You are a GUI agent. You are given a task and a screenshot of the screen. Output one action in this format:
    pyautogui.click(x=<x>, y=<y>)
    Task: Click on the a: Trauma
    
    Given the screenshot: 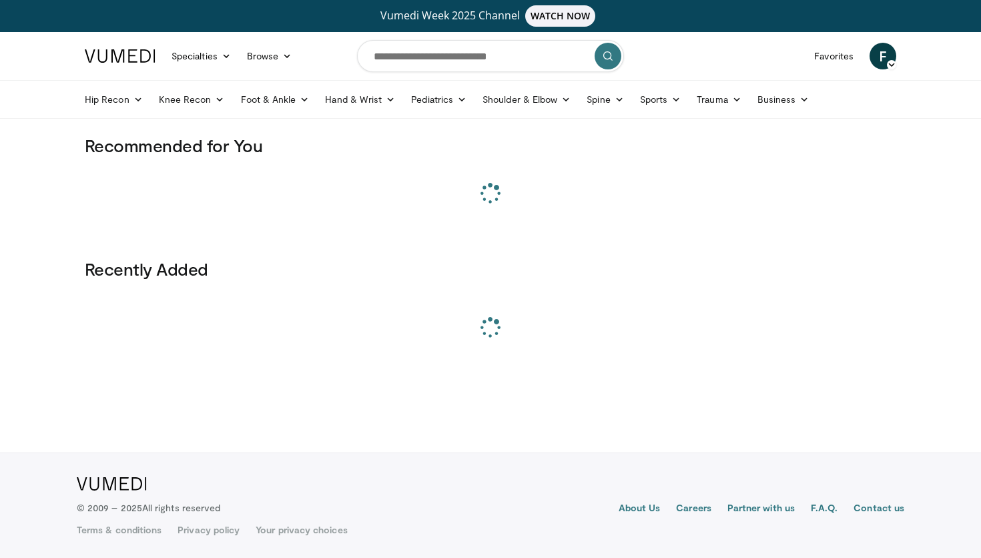 What is the action you would take?
    pyautogui.click(x=718, y=99)
    